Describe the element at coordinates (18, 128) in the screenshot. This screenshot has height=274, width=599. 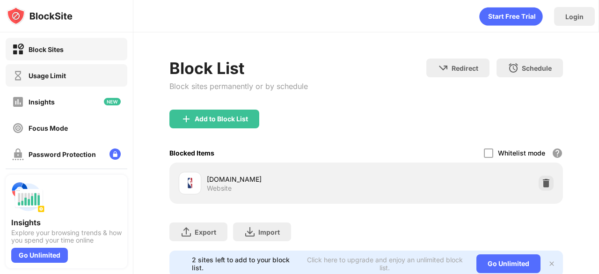
I see `img: focus-off.svg` at that location.